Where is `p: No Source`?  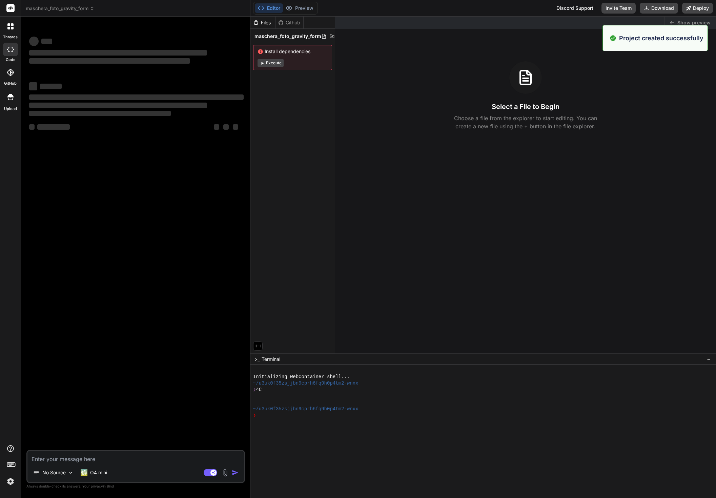 p: No Source is located at coordinates (54, 473).